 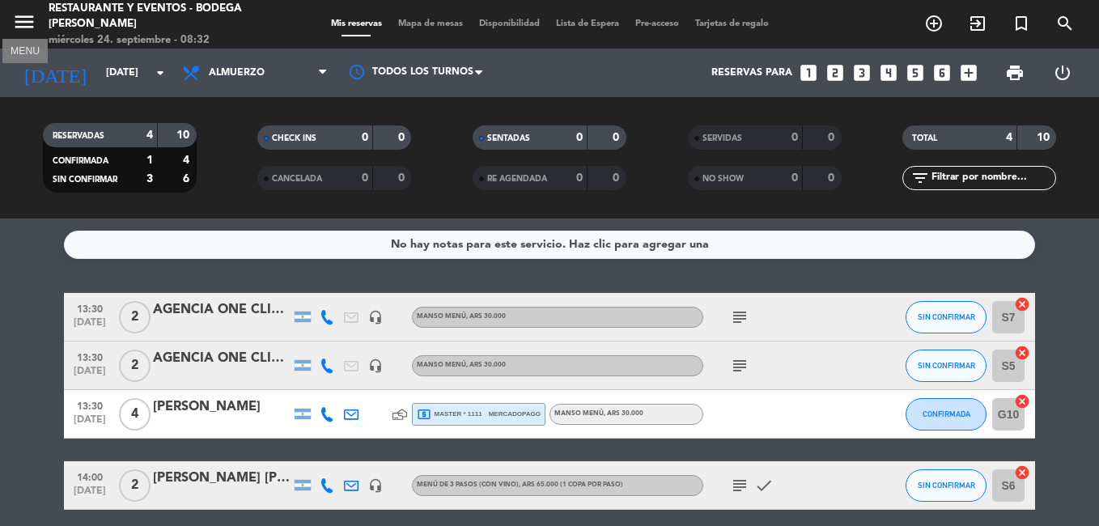 What do you see at coordinates (1014, 73) in the screenshot?
I see `span: print` at bounding box center [1014, 73].